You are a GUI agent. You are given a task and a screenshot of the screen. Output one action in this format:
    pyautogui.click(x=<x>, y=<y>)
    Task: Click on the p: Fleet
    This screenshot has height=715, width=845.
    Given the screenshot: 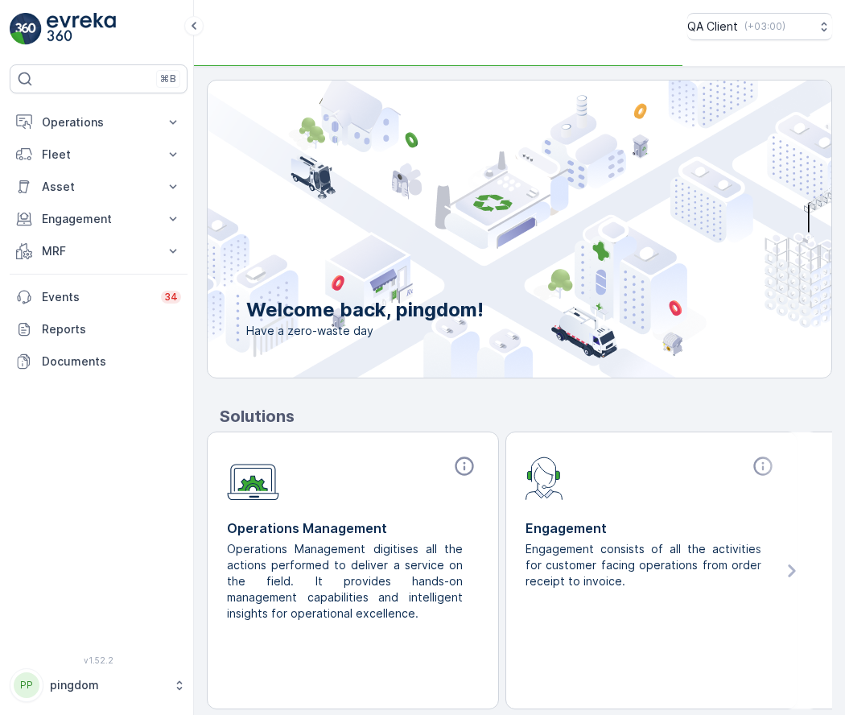 What is the action you would take?
    pyautogui.click(x=98, y=155)
    